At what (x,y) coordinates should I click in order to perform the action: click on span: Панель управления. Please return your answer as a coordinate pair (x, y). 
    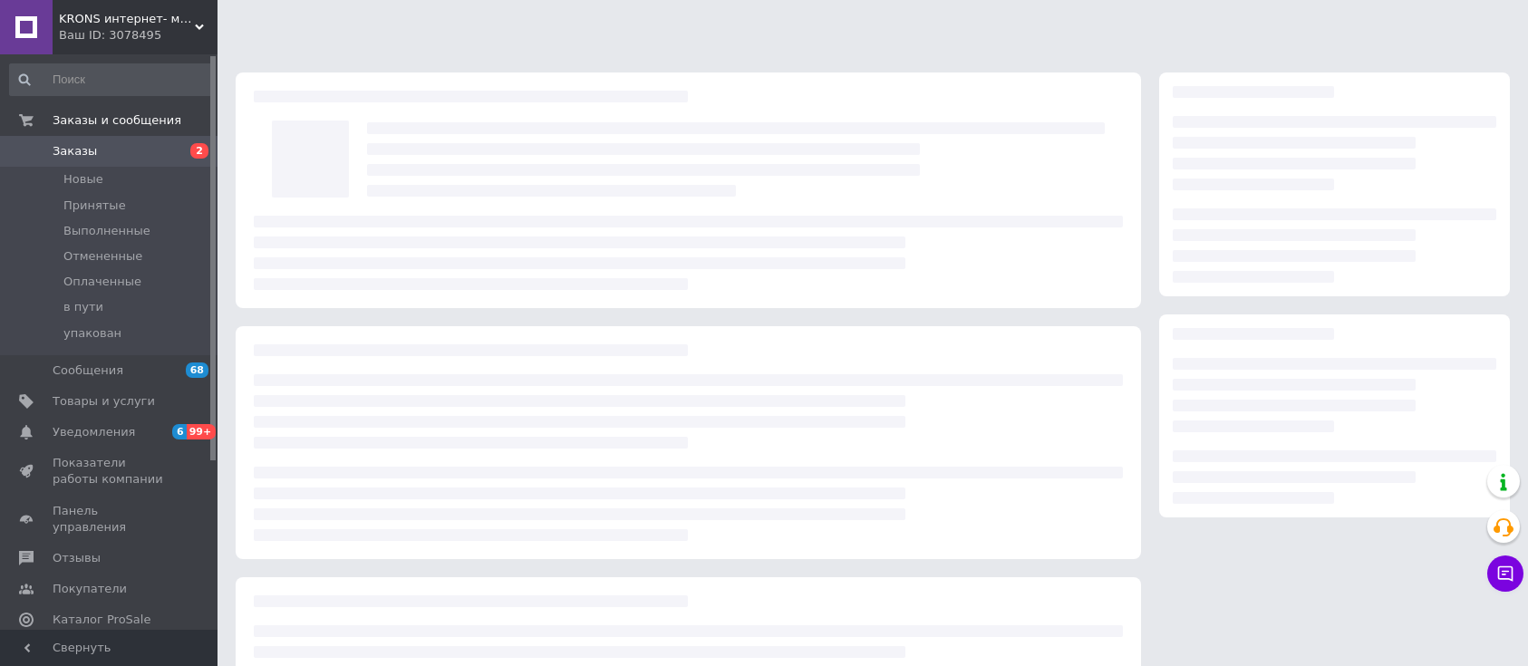
    Looking at the image, I should click on (110, 519).